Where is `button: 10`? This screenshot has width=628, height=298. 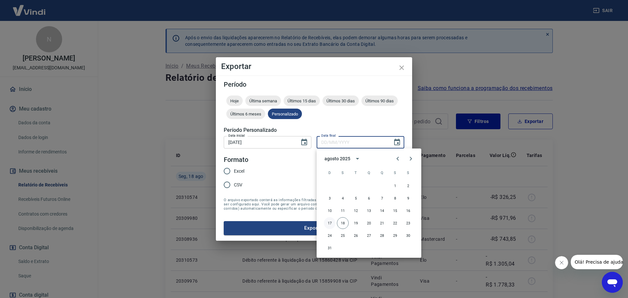 button: 10 is located at coordinates (329, 211).